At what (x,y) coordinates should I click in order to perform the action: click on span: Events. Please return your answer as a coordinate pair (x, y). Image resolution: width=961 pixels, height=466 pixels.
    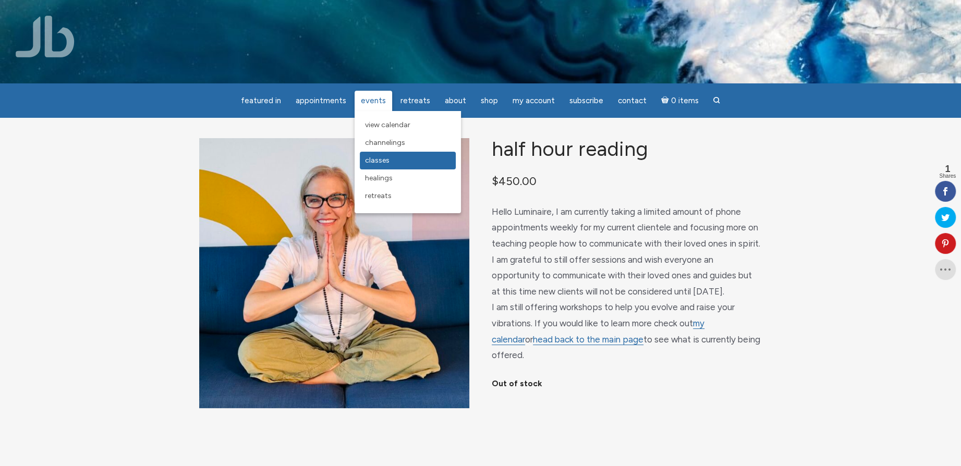
    Looking at the image, I should click on (373, 101).